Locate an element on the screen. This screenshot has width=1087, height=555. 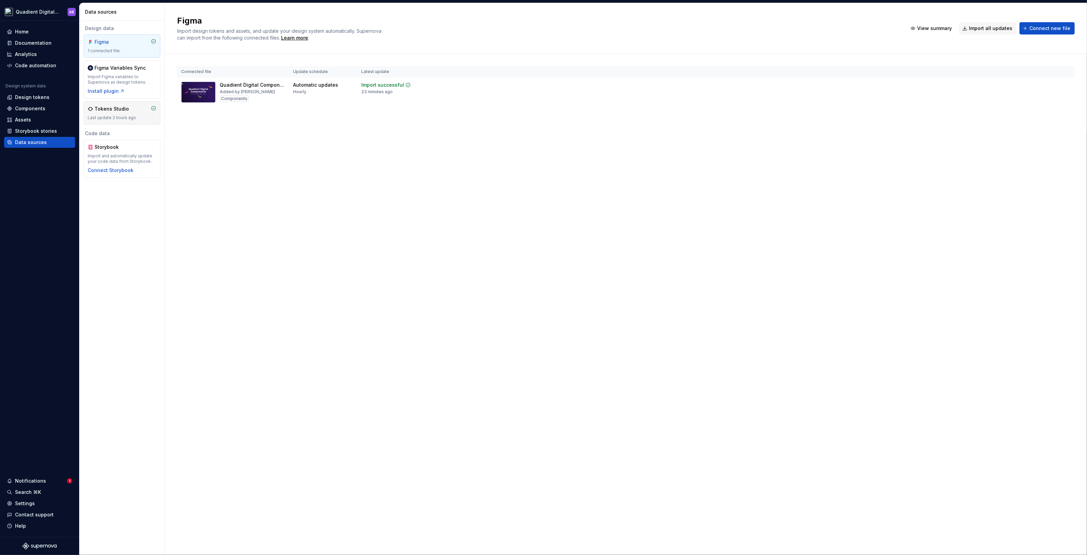
div: Last update 2 hours ago is located at coordinates (122, 118).